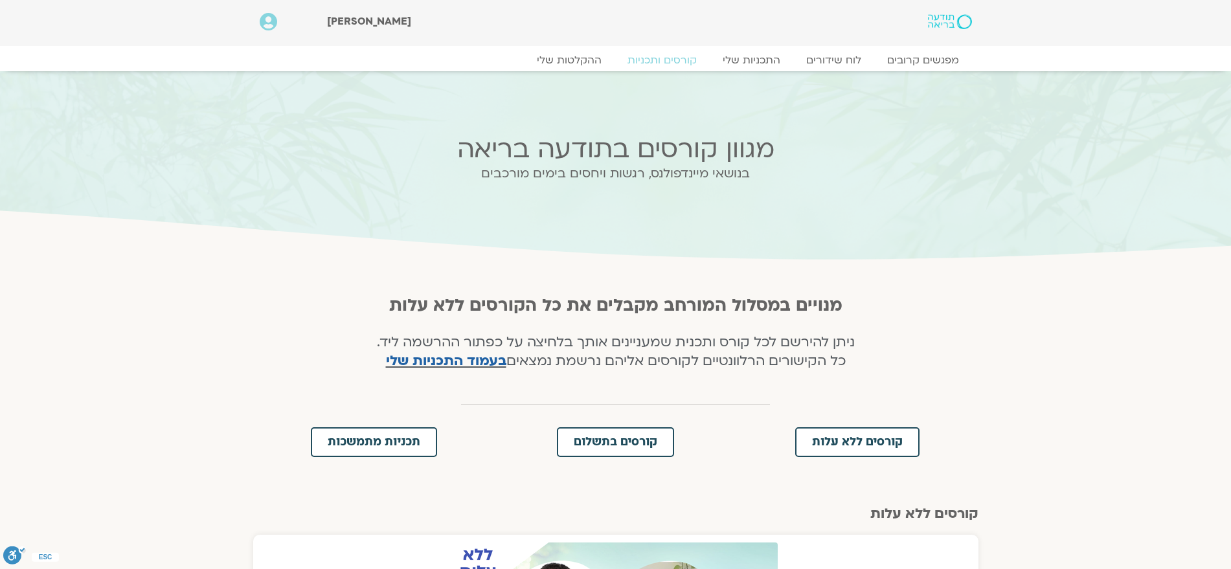 The width and height of the screenshot is (1231, 569). What do you see at coordinates (662, 60) in the screenshot?
I see `a: קורסים ותכניות` at bounding box center [662, 60].